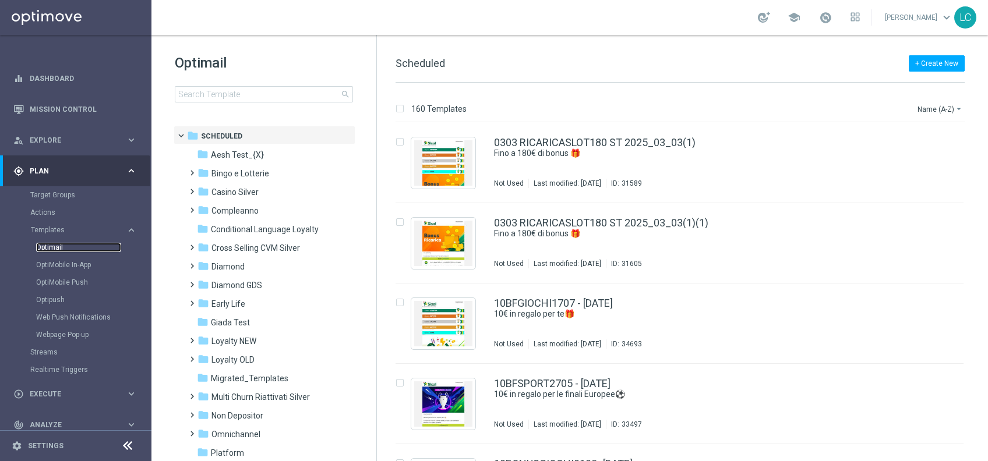  I want to click on button: Templates keyboard_arrow_right, so click(84, 230).